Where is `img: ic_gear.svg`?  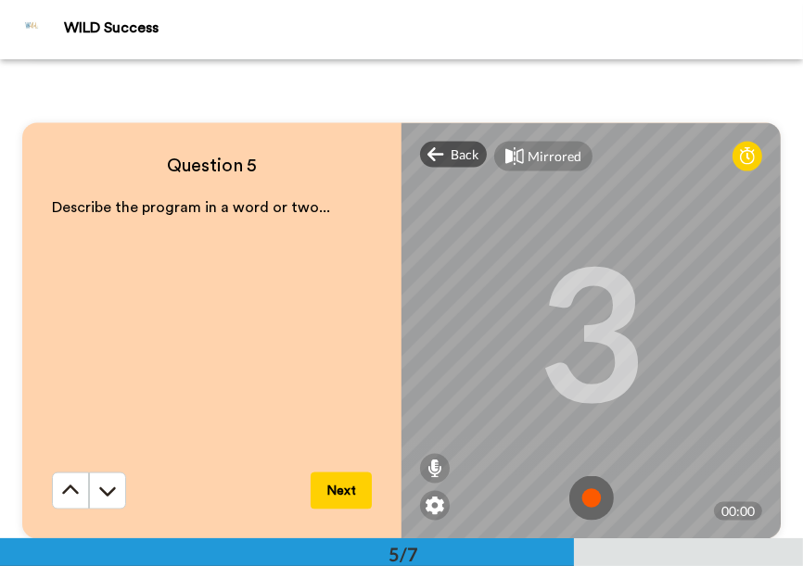 img: ic_gear.svg is located at coordinates (435, 506).